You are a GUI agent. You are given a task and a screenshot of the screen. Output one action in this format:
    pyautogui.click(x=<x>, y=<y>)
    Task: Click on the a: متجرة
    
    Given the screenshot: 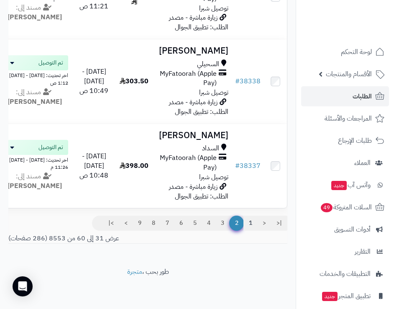 What is the action you would take?
    pyautogui.click(x=135, y=271)
    